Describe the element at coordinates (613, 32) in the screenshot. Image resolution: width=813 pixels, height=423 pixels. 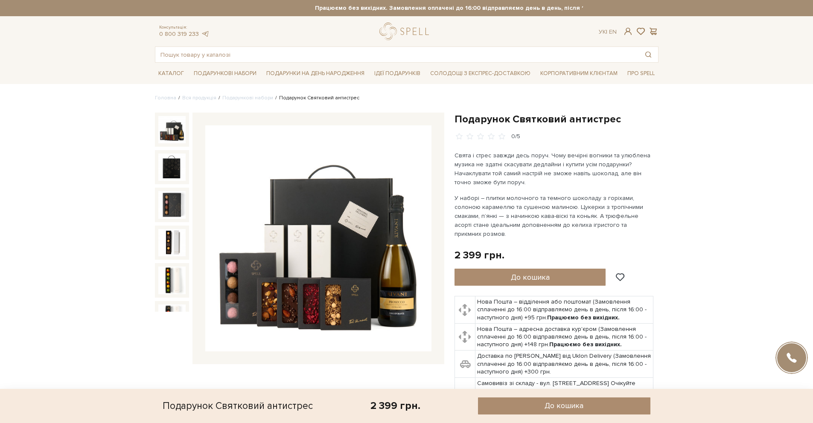
I see `a: En` at that location.